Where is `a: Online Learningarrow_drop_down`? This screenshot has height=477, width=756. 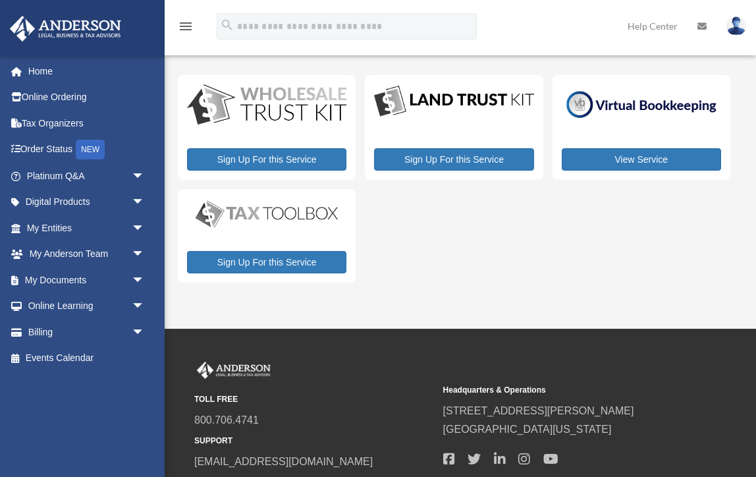
a: Online Learningarrow_drop_down is located at coordinates (87, 306).